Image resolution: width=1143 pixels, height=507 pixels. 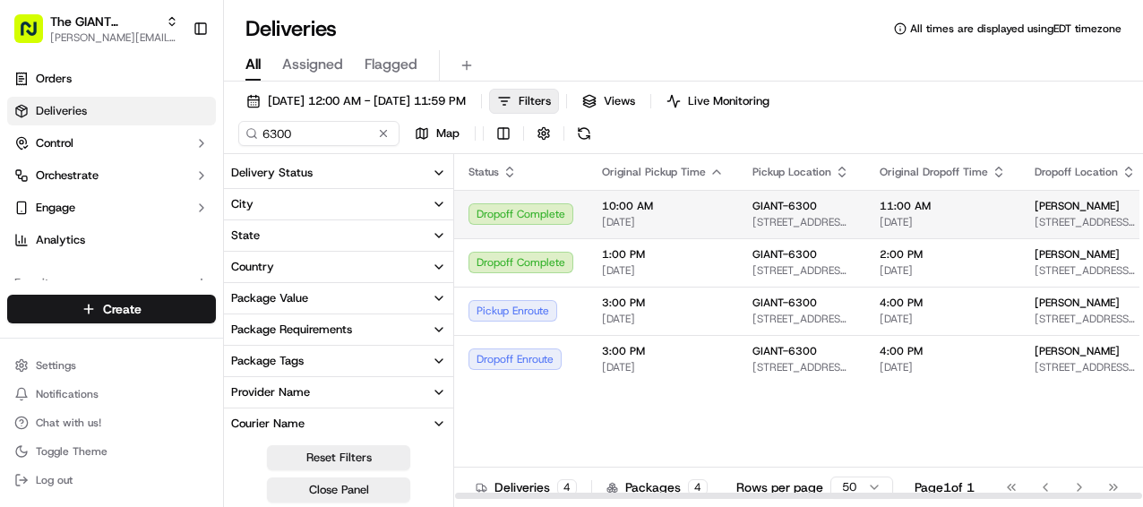 I want to click on span: Filters, so click(x=535, y=101).